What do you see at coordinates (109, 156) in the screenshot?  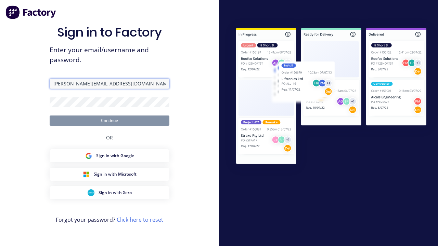 I see `button: Google Sign inSign in with Google` at bounding box center [109, 156].